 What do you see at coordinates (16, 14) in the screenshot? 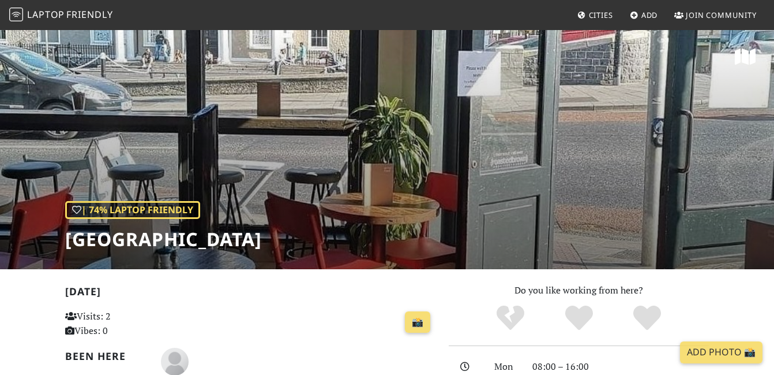
I see `img: LaptopFriendly` at bounding box center [16, 14].